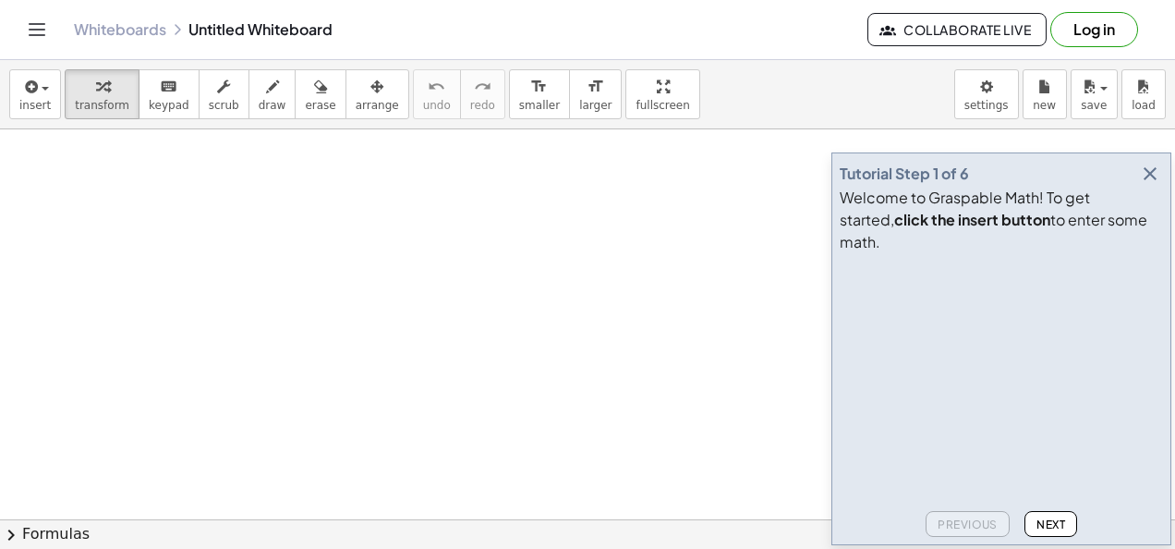 This screenshot has height=549, width=1175. Describe the element at coordinates (377, 94) in the screenshot. I see `button: arrange` at that location.